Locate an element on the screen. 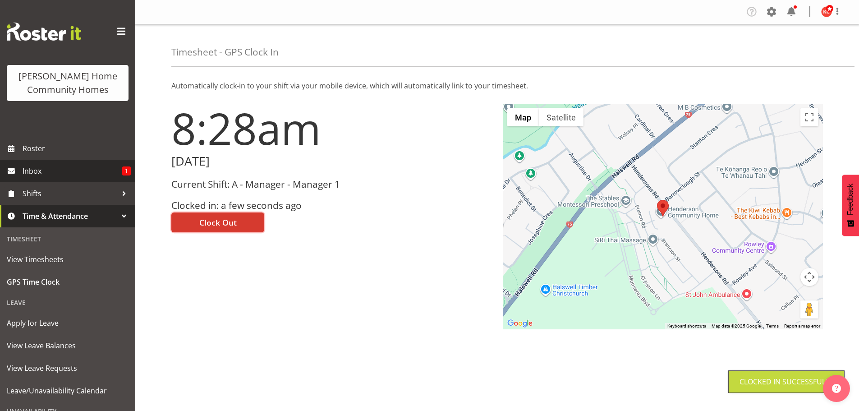 Image resolution: width=859 pixels, height=411 pixels. h1: 8:28am is located at coordinates (331, 128).